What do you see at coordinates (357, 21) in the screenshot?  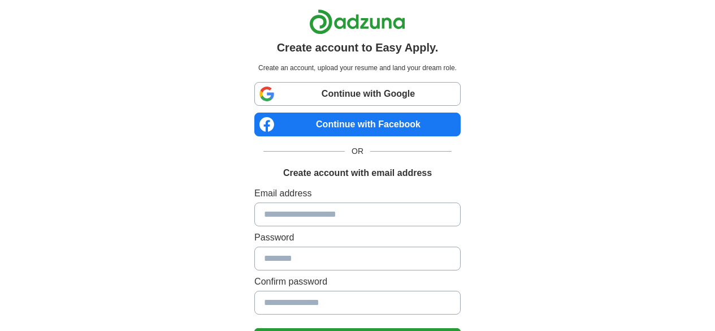 I see `img: Adzuna logo` at bounding box center [357, 21].